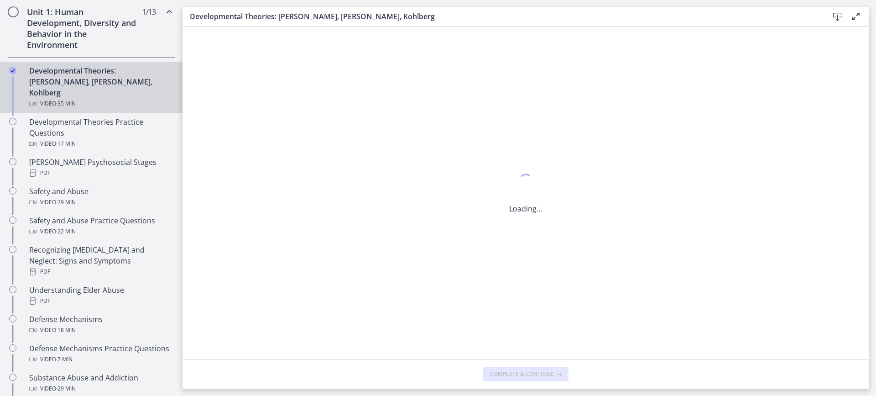 The image size is (876, 396). Describe the element at coordinates (100, 324) in the screenshot. I see `div: Defense Mechanisms` at that location.